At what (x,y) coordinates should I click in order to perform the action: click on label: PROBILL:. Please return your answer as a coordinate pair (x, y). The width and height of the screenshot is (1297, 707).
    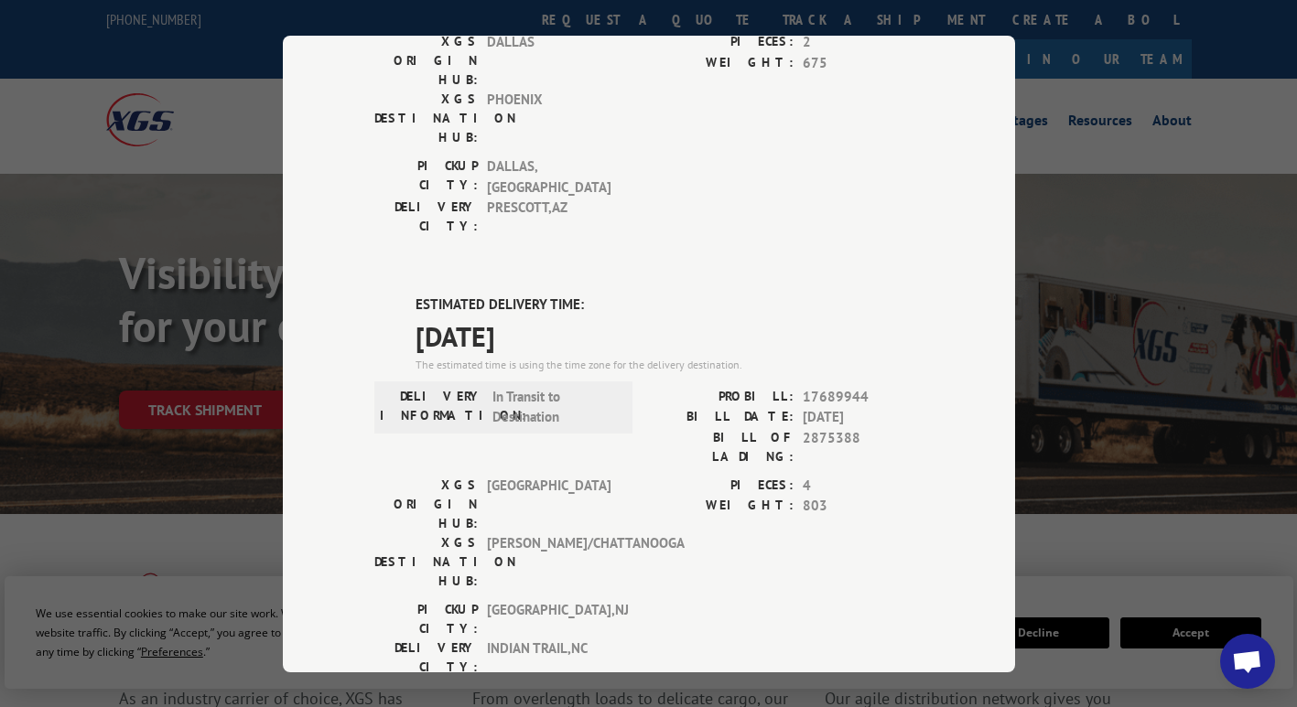
    Looking at the image, I should click on (721, 396).